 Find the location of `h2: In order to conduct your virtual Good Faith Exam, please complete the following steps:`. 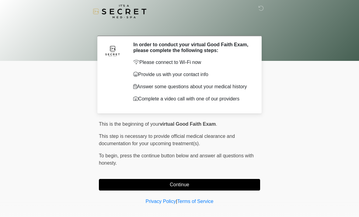

h2: In order to conduct your virtual Good Faith Exam, please complete the following steps: is located at coordinates (192, 47).